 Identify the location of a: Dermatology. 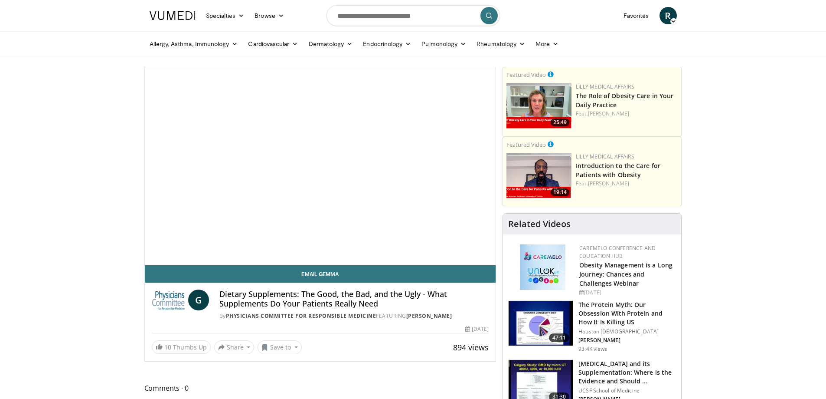
(331, 44).